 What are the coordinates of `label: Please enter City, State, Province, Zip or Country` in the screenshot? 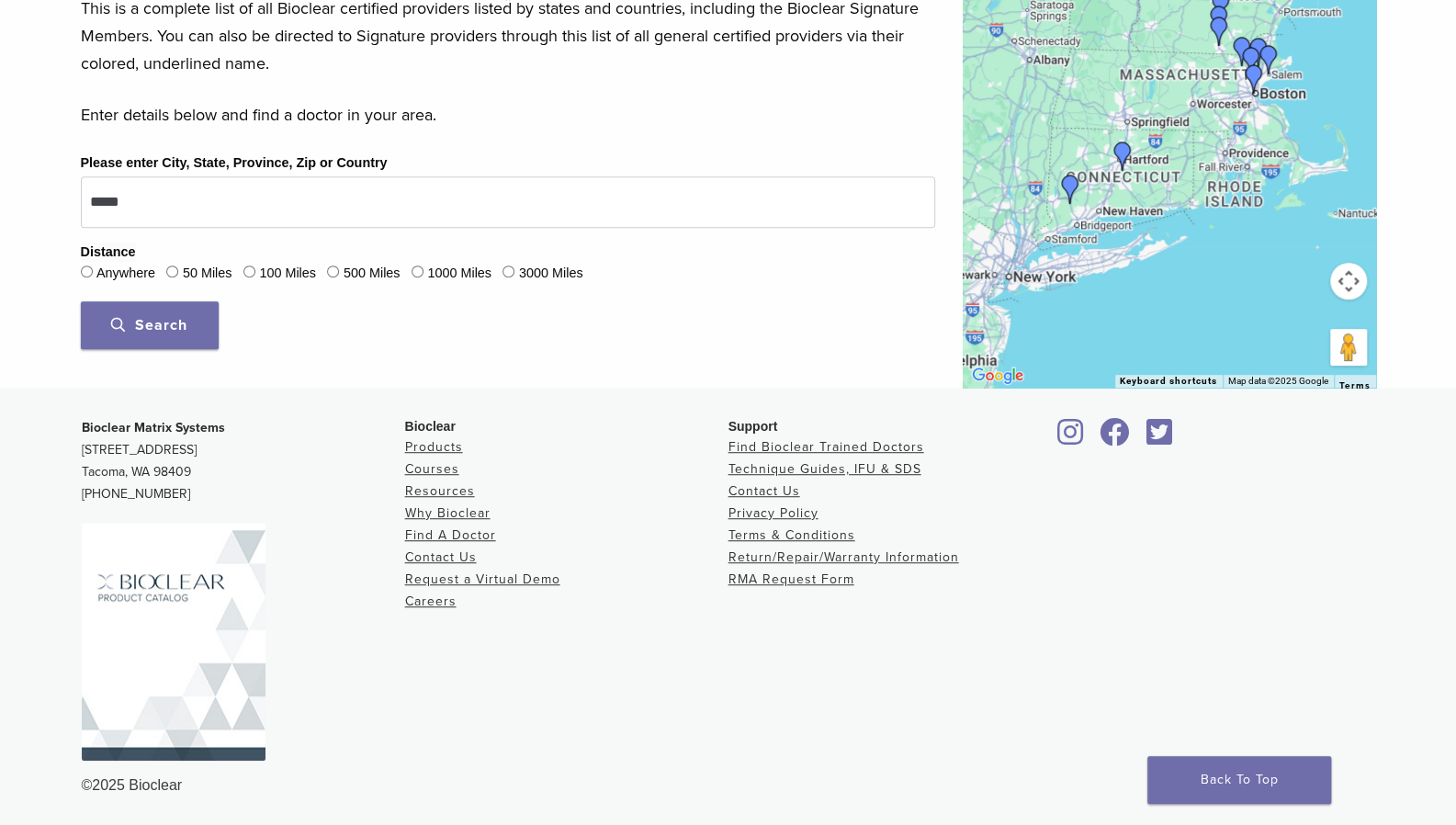 It's located at (234, 163).